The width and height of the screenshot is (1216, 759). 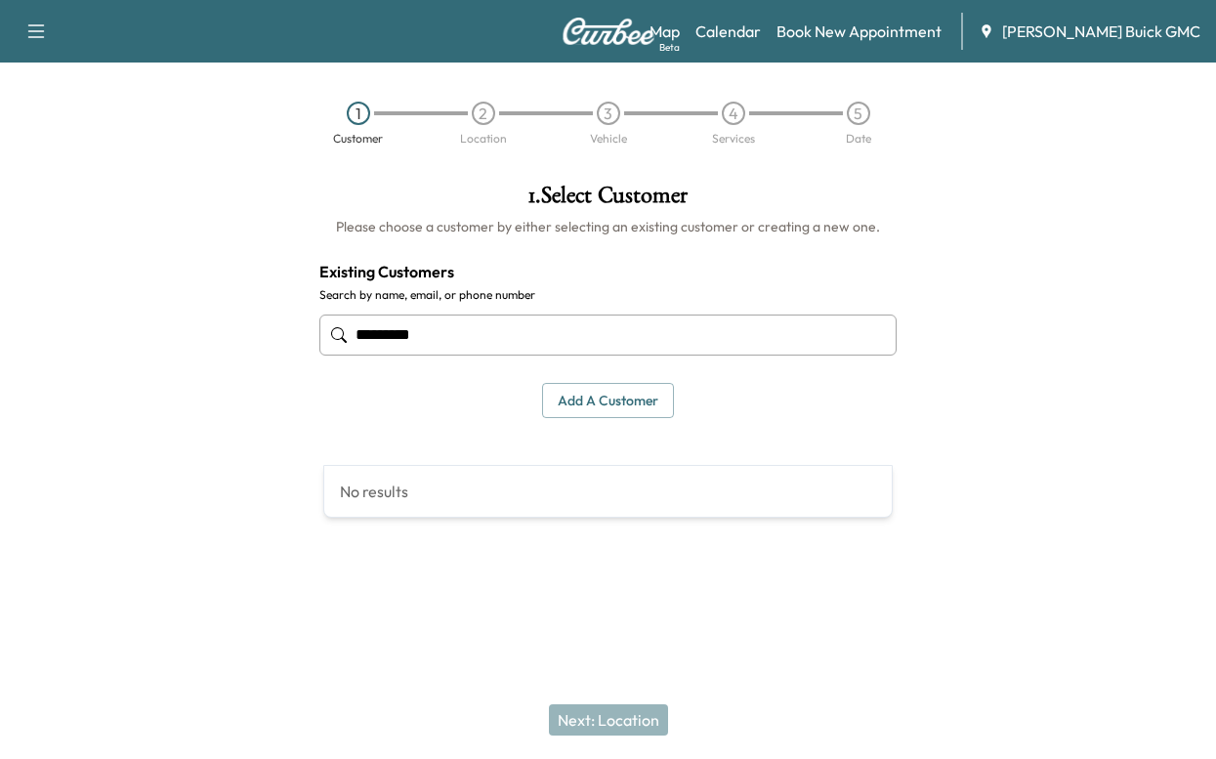 What do you see at coordinates (608, 295) in the screenshot?
I see `label: Search by name, email, or phone number` at bounding box center [608, 295].